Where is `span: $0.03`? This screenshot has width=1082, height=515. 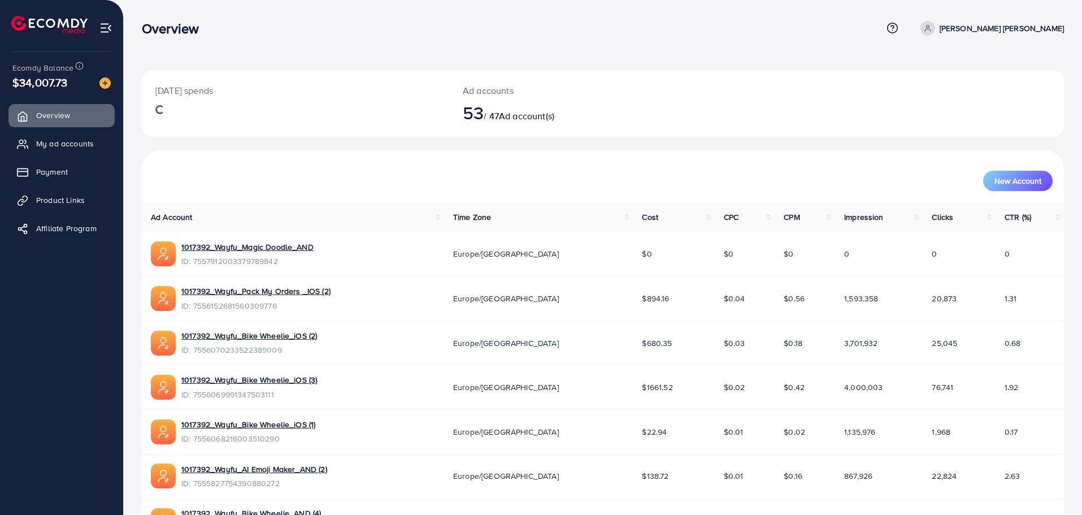 span: $0.03 is located at coordinates (734, 343).